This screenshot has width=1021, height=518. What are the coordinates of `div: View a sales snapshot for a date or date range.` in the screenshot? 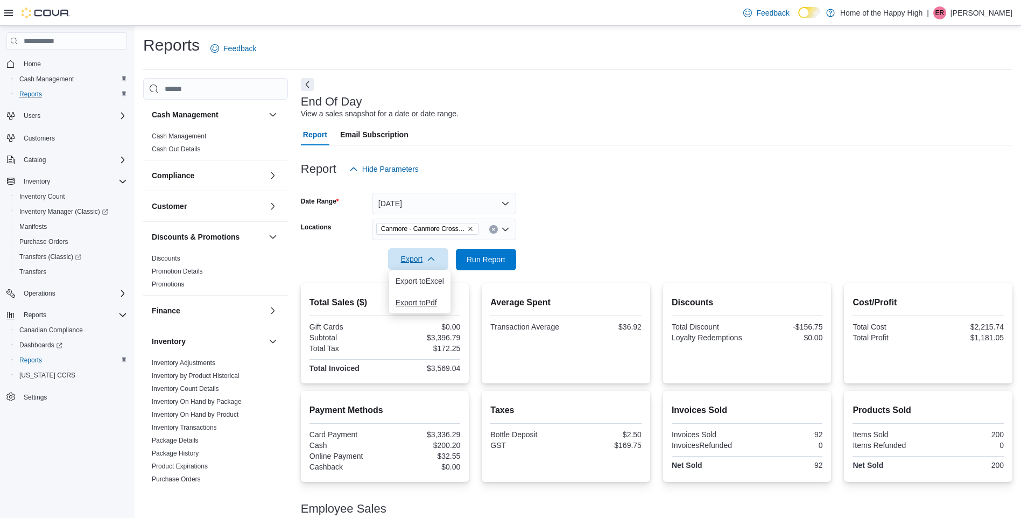 It's located at (380, 114).